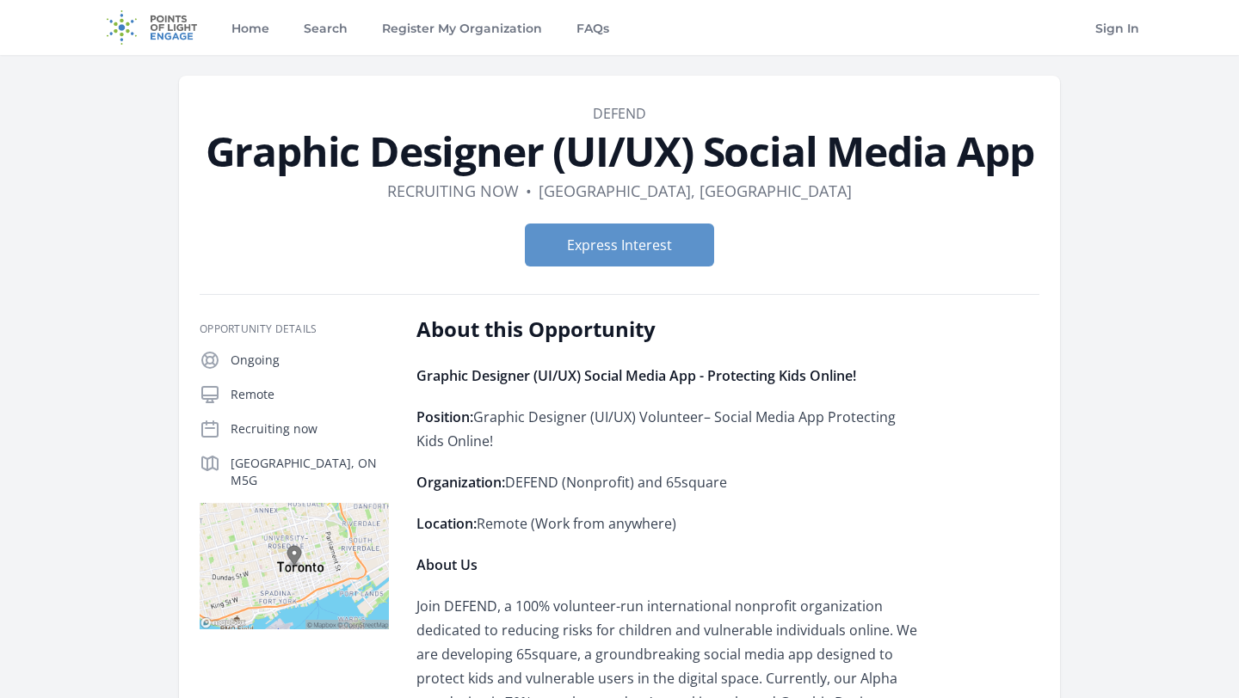 The image size is (1239, 698). What do you see at coordinates (446, 524) in the screenshot?
I see `strong: Location:` at bounding box center [446, 524].